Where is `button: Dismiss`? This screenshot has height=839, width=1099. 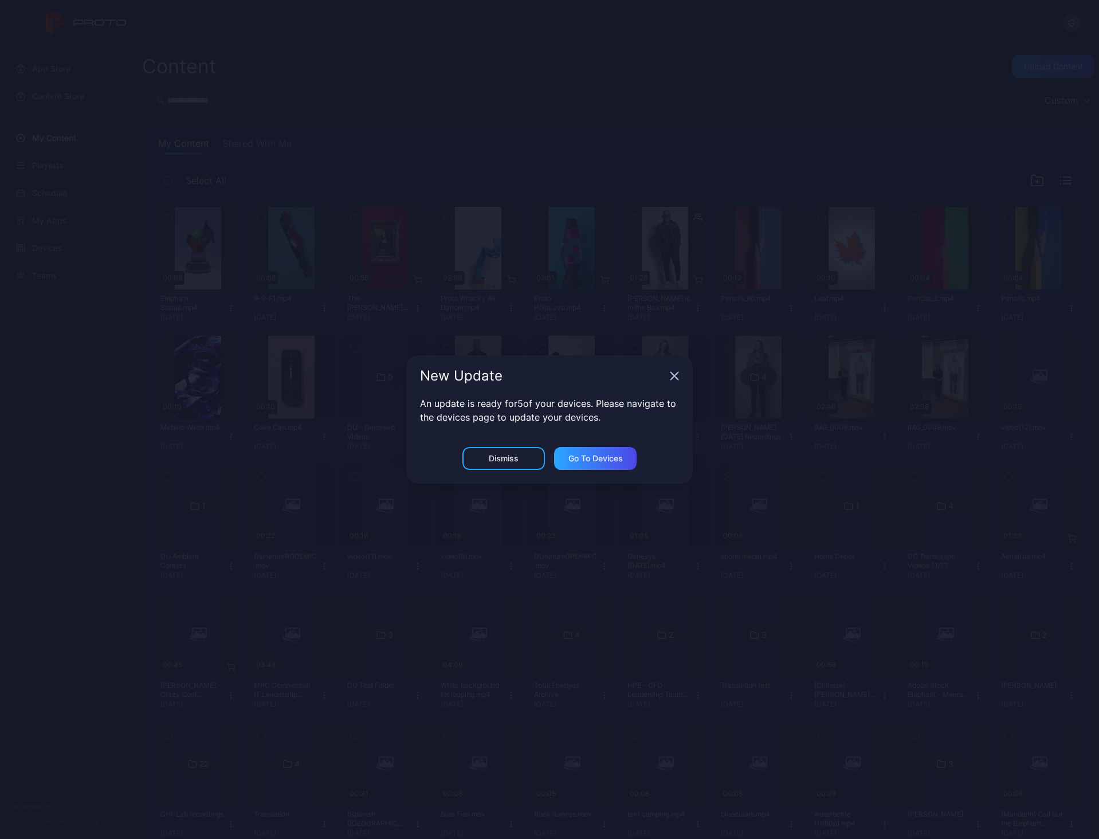
button: Dismiss is located at coordinates (504, 458).